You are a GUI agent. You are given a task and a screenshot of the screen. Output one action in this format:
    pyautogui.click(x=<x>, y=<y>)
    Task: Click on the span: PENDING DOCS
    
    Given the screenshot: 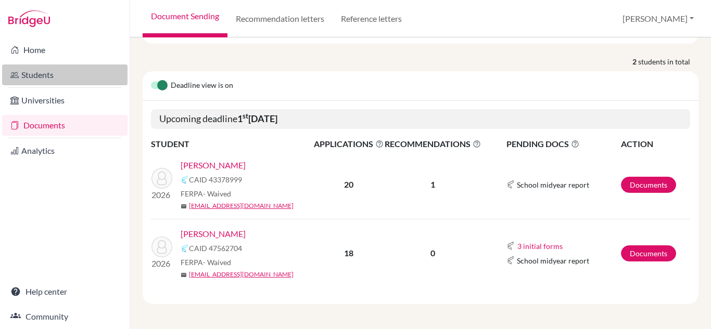 What is the action you would take?
    pyautogui.click(x=563, y=144)
    